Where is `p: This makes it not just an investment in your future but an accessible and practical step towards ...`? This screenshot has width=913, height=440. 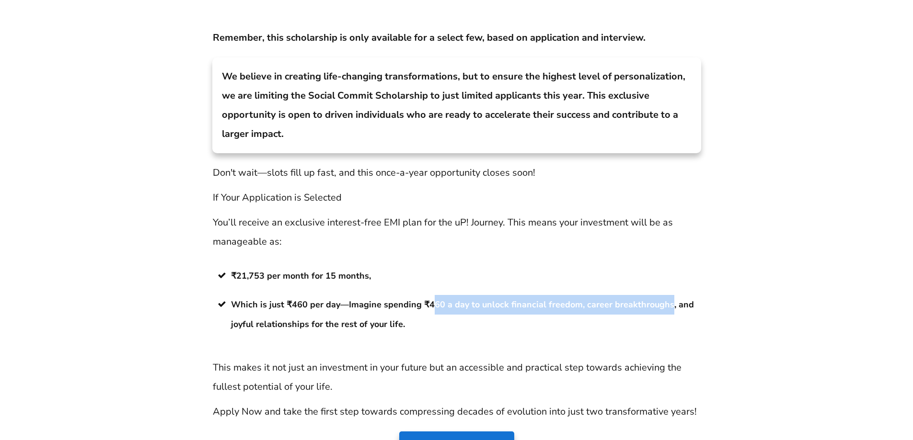
p: This makes it not just an investment in your future but an accessible and practical step towards ... is located at coordinates (457, 378).